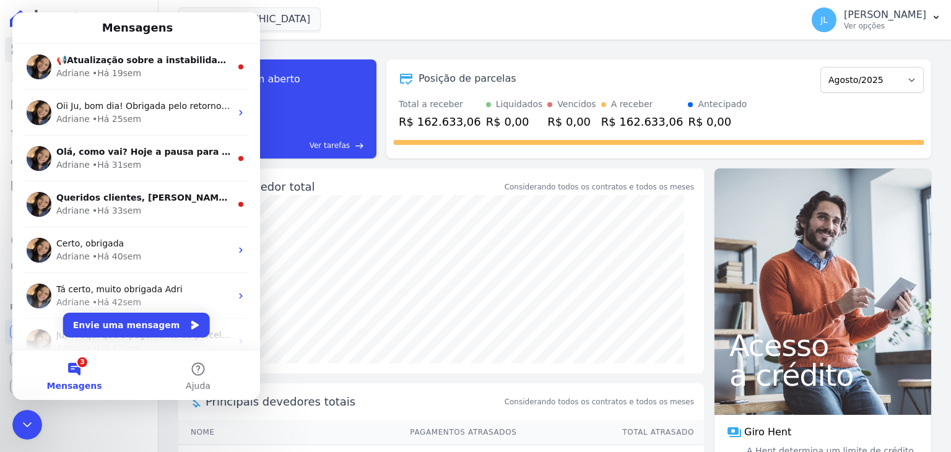 This screenshot has width=951, height=452. I want to click on div: Antecipado, so click(722, 104).